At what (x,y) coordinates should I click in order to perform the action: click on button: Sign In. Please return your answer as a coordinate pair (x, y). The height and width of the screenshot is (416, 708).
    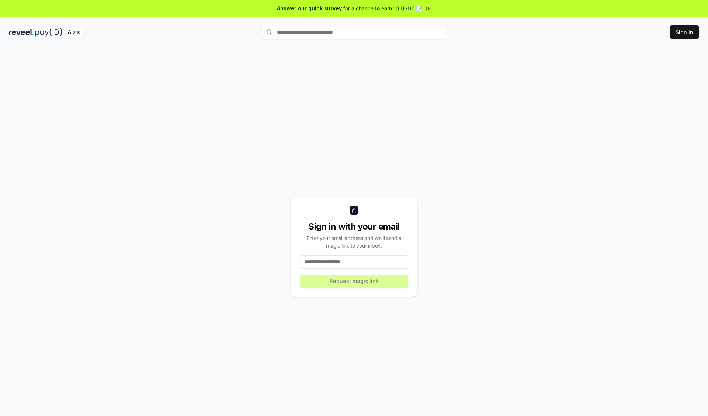
    Looking at the image, I should click on (685, 32).